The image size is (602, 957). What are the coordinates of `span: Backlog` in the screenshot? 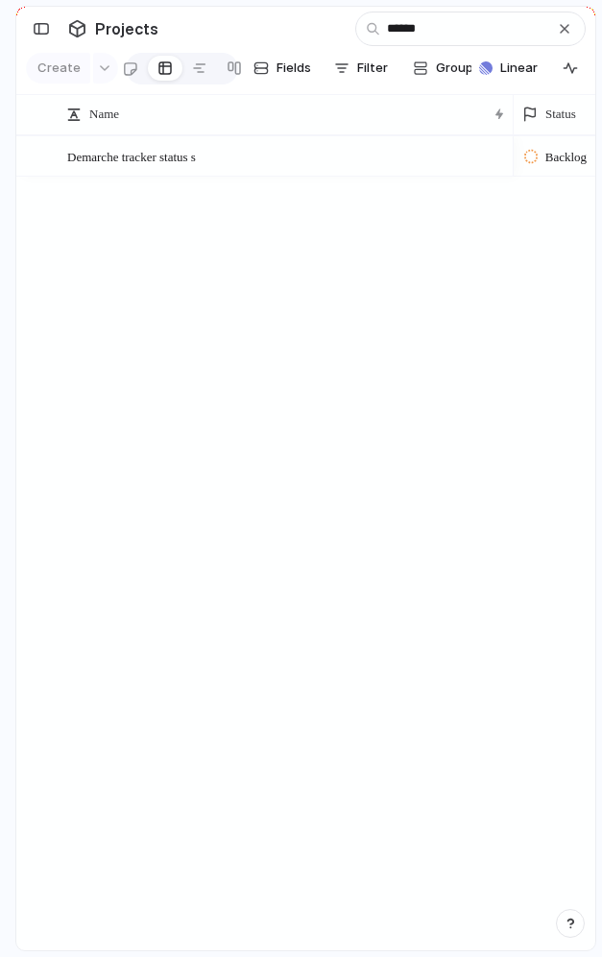 It's located at (565, 157).